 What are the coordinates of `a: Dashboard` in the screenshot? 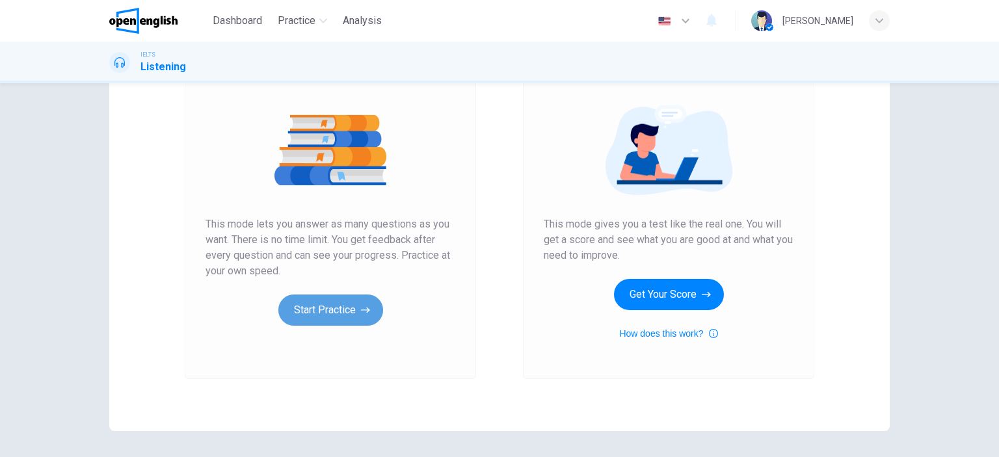 It's located at (237, 21).